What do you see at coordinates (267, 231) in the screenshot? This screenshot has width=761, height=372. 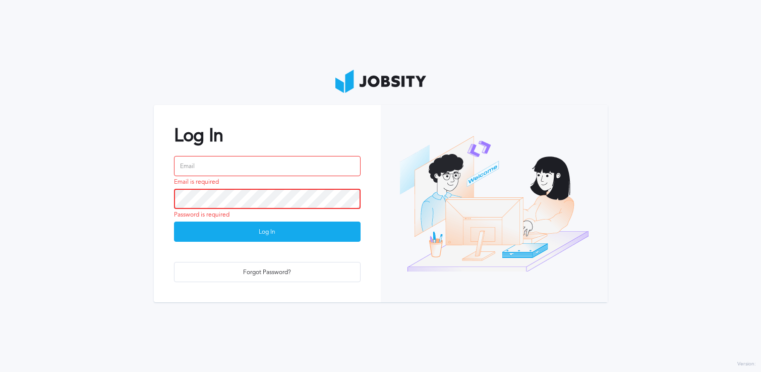 I see `button: Log In` at bounding box center [267, 231].